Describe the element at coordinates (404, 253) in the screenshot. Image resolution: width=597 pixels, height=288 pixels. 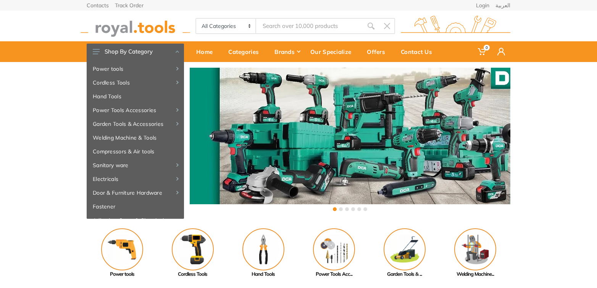
I see `a: Garden Tools & ...` at that location.